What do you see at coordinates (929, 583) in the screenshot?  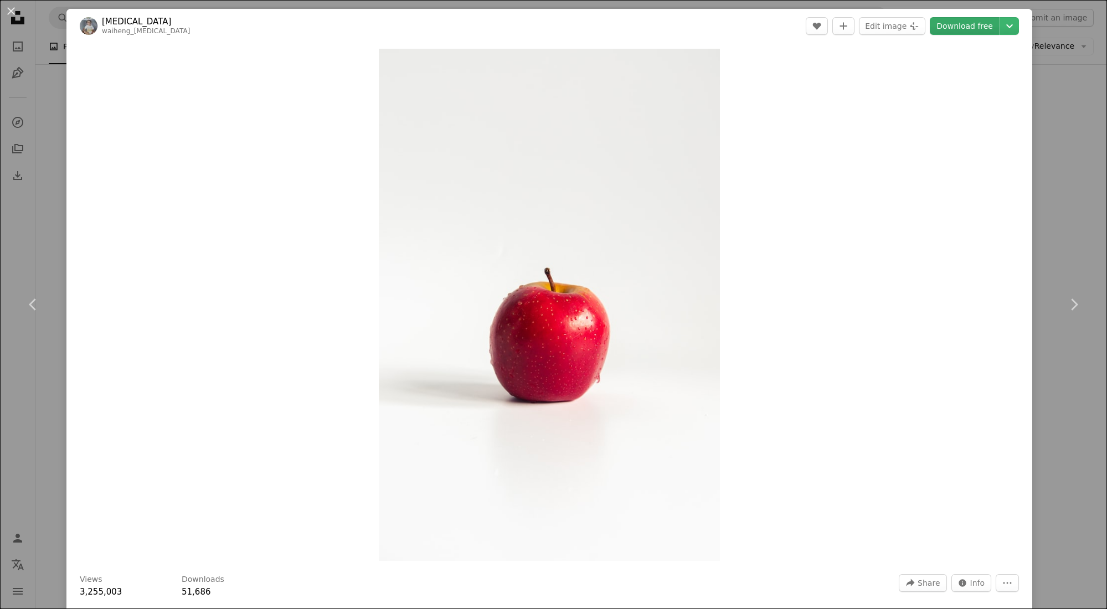 I see `span: Share` at bounding box center [929, 583].